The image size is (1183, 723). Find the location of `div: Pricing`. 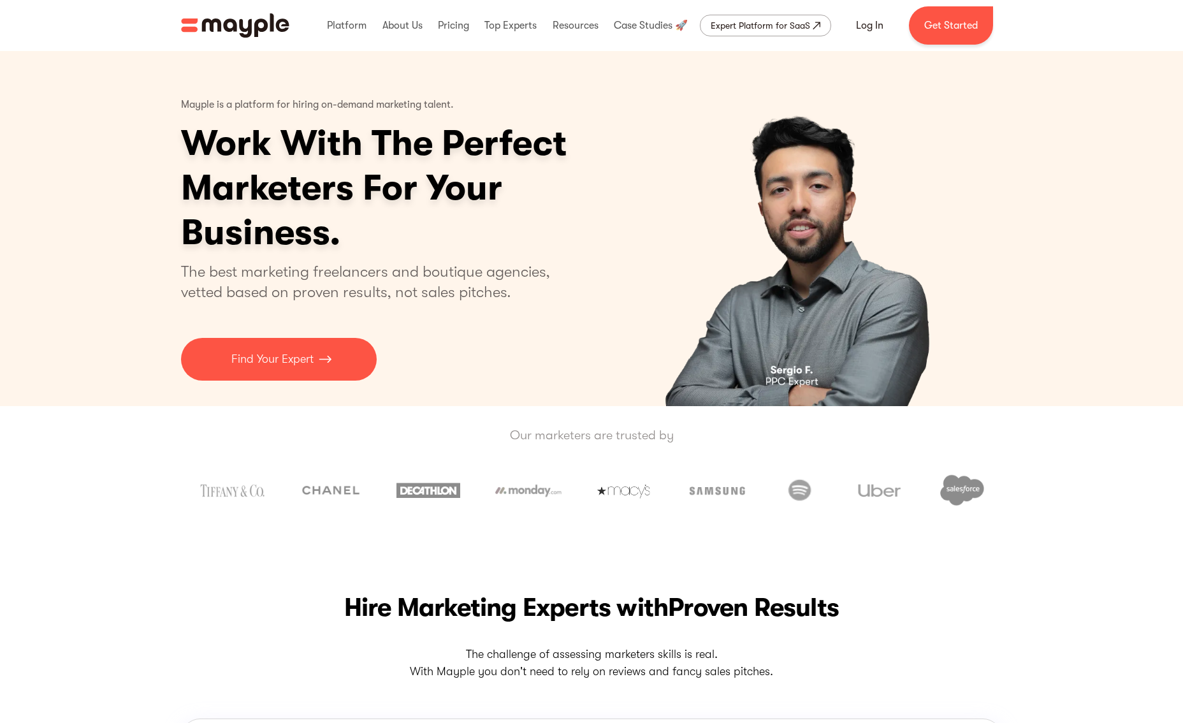

div: Pricing is located at coordinates (453, 25).